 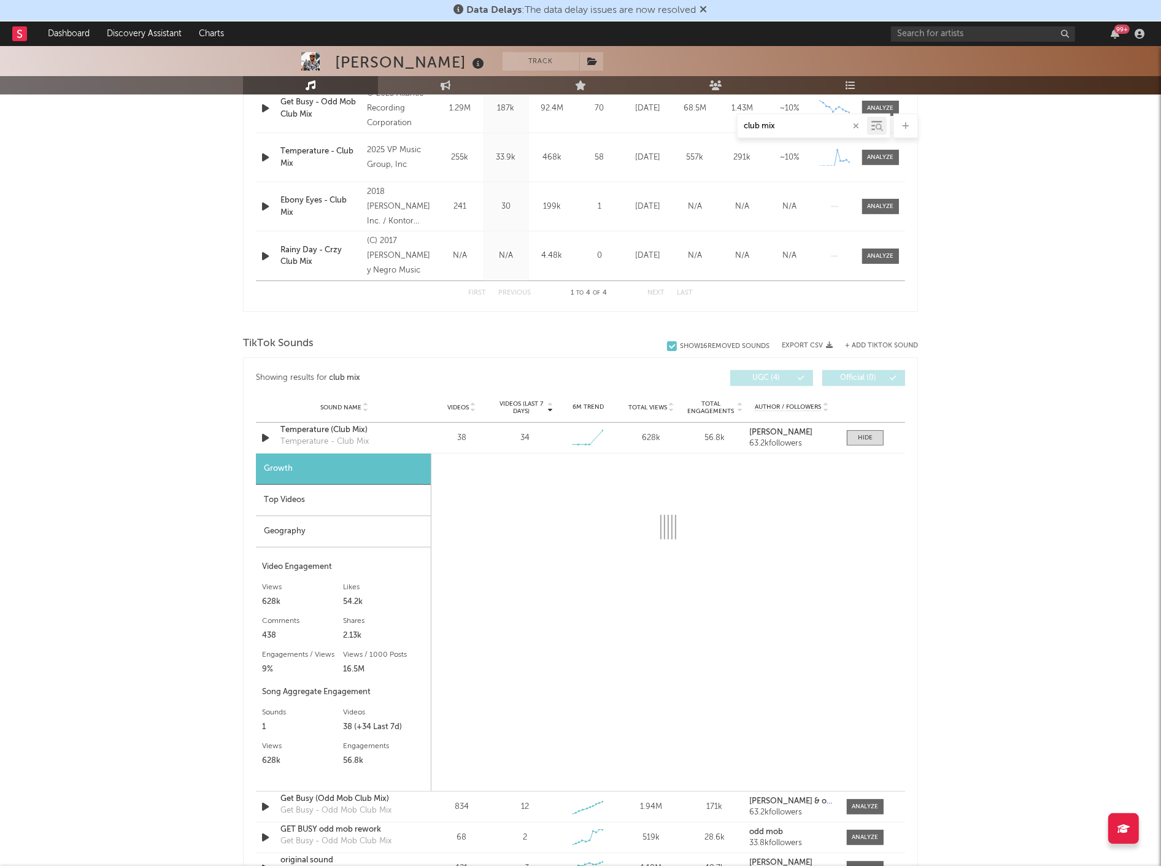 What do you see at coordinates (552, 158) in the screenshot?
I see `div: 468k` at bounding box center [552, 158].